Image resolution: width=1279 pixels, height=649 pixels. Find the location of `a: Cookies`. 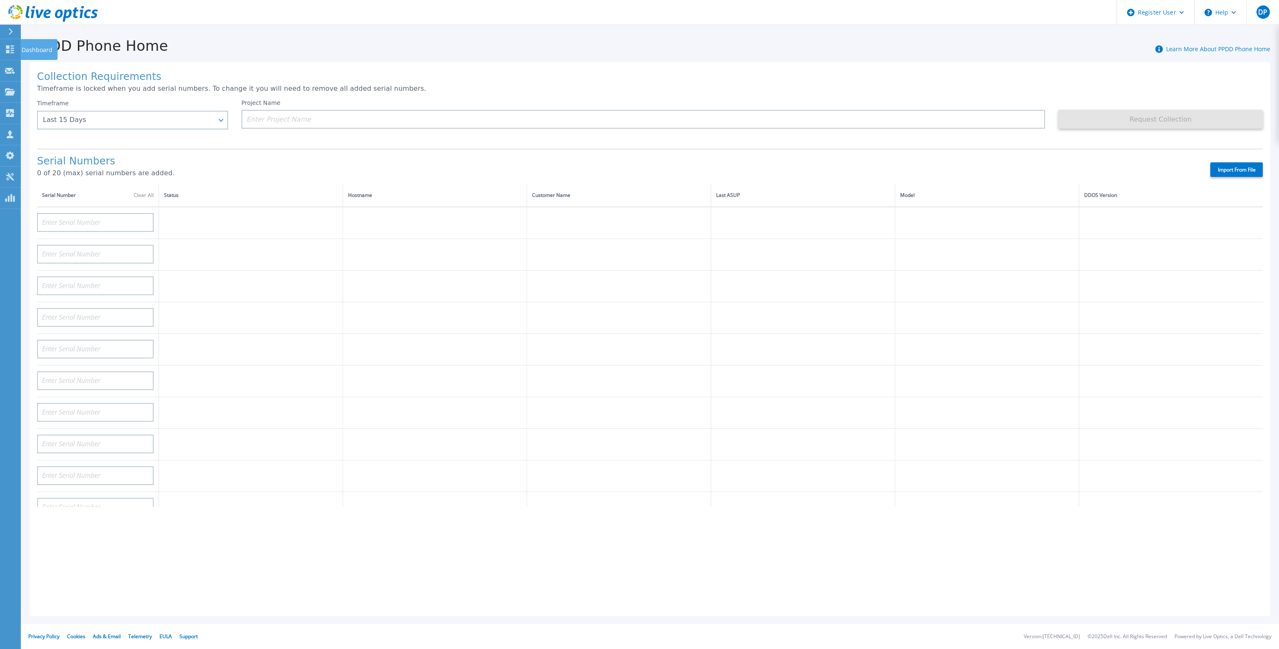

a: Cookies is located at coordinates (76, 636).